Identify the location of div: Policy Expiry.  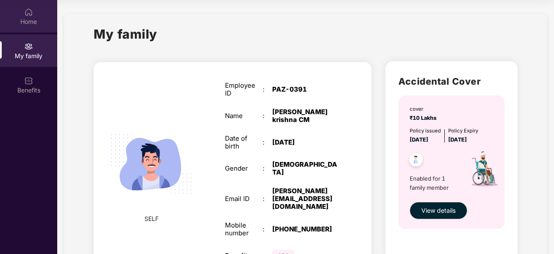
(463, 131).